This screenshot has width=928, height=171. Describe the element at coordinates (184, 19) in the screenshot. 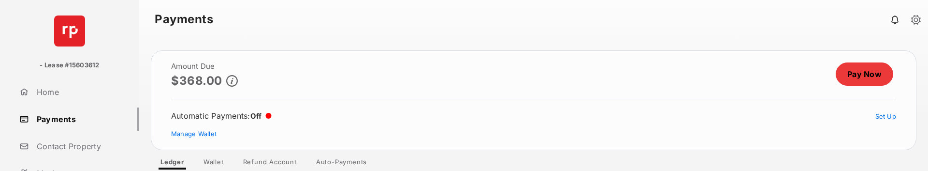

I see `strong: Payments` at that location.